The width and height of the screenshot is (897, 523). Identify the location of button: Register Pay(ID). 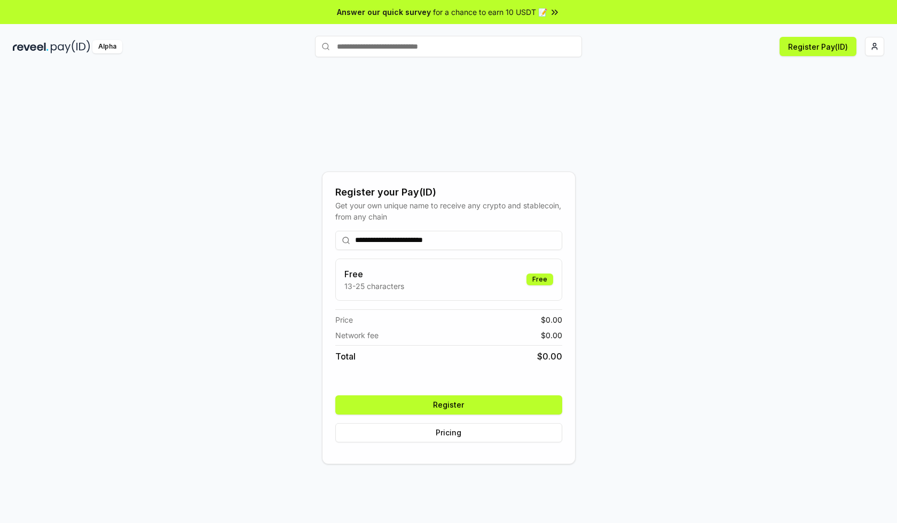
(818, 46).